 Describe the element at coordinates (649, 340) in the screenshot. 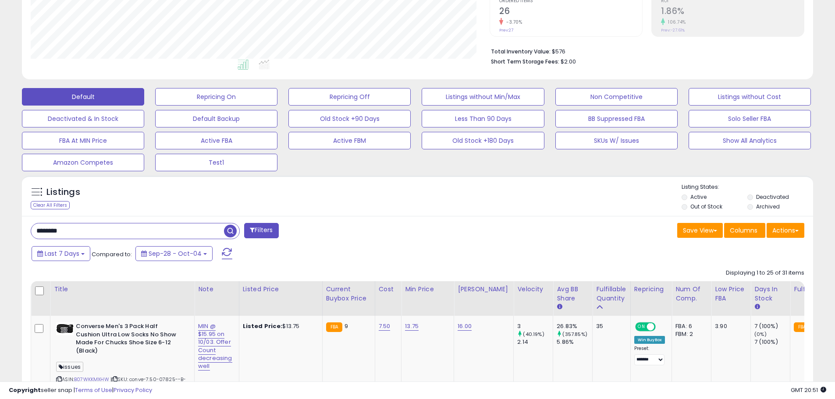

I see `div: Win BuyBox` at that location.